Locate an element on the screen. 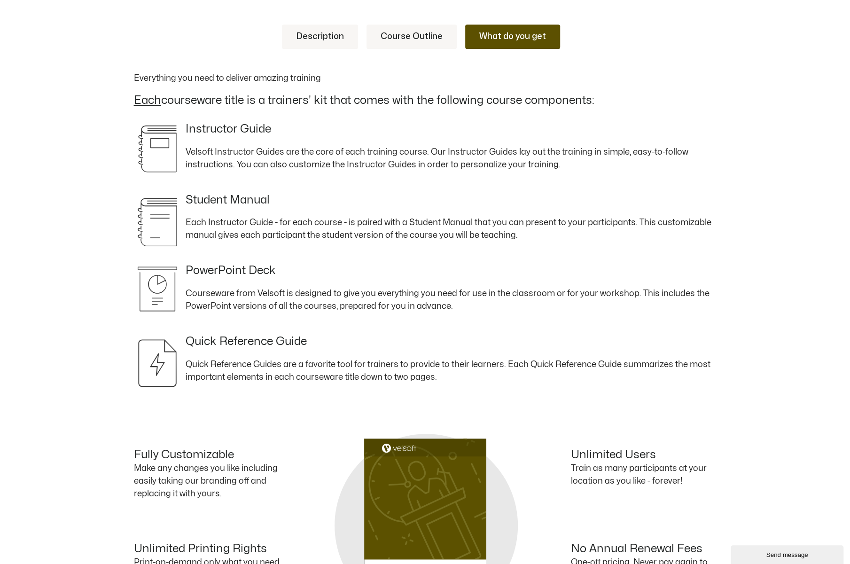  p: Everything you need to deliver amazing training is located at coordinates (425, 78).